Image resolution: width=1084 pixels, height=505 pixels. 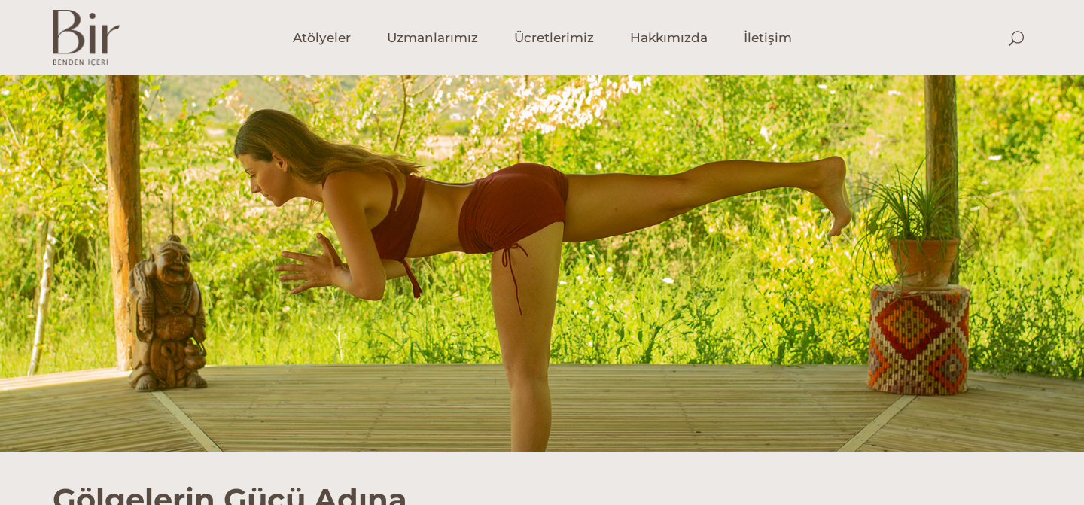 I want to click on span: Atölyeler, so click(x=321, y=38).